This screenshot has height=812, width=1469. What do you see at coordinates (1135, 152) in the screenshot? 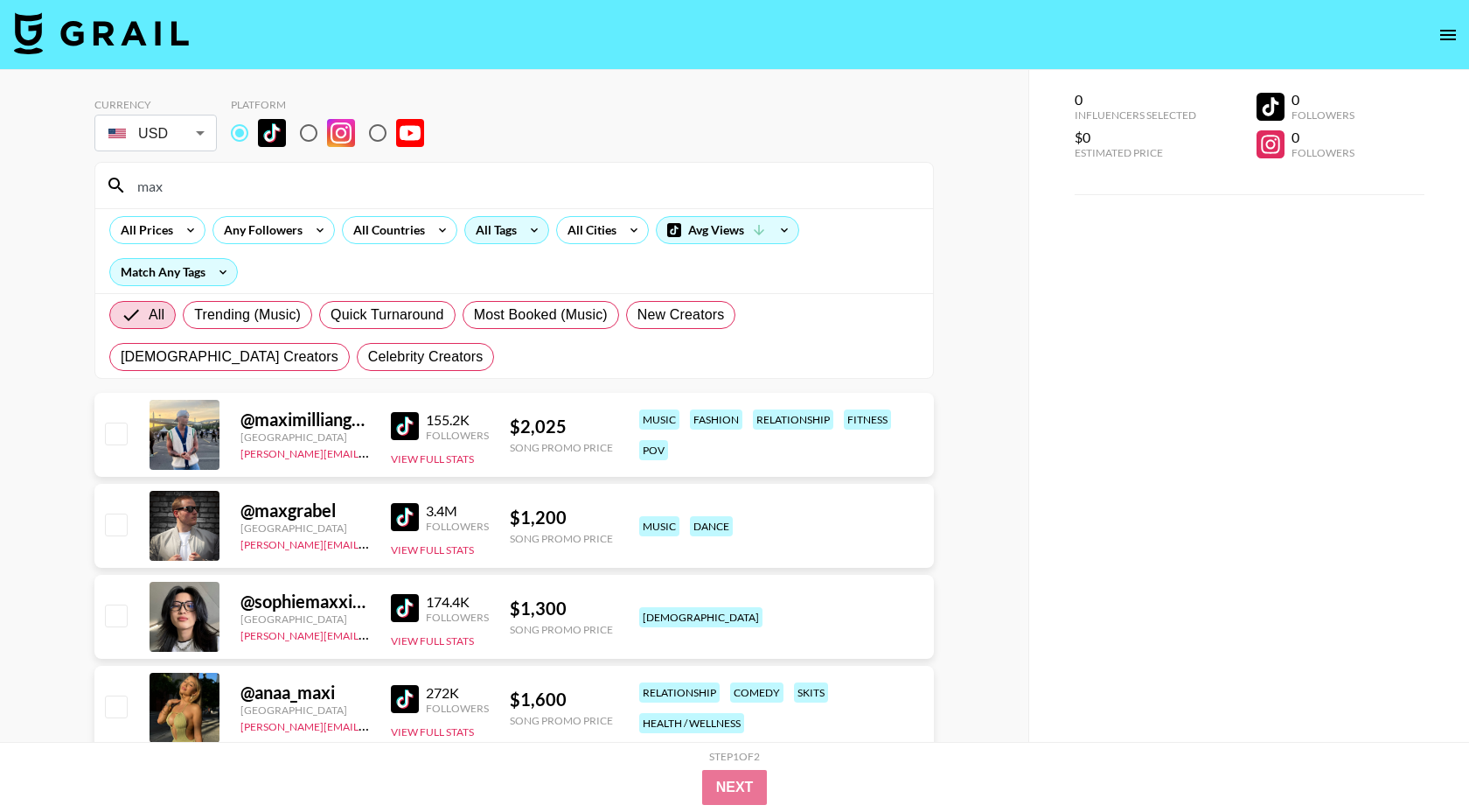
I see `div: Estimated Price` at bounding box center [1135, 152].